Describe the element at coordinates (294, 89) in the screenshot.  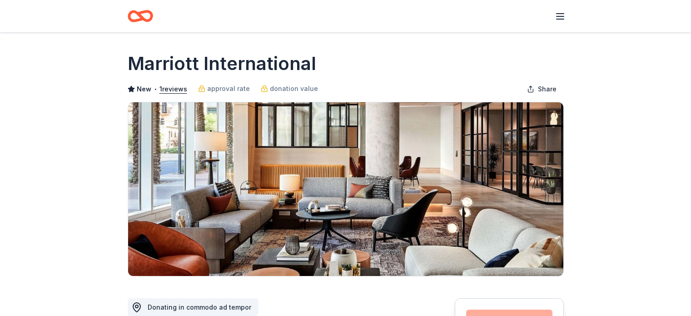
I see `span: donation value` at that location.